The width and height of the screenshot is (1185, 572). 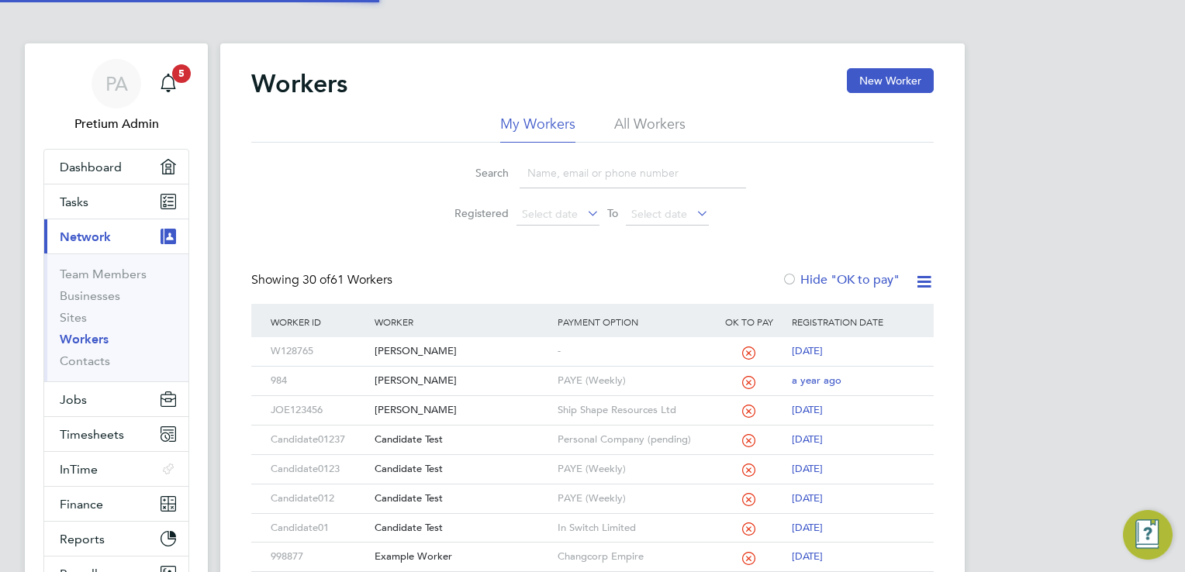 What do you see at coordinates (650, 129) in the screenshot?
I see `li: All Workers` at bounding box center [650, 129].